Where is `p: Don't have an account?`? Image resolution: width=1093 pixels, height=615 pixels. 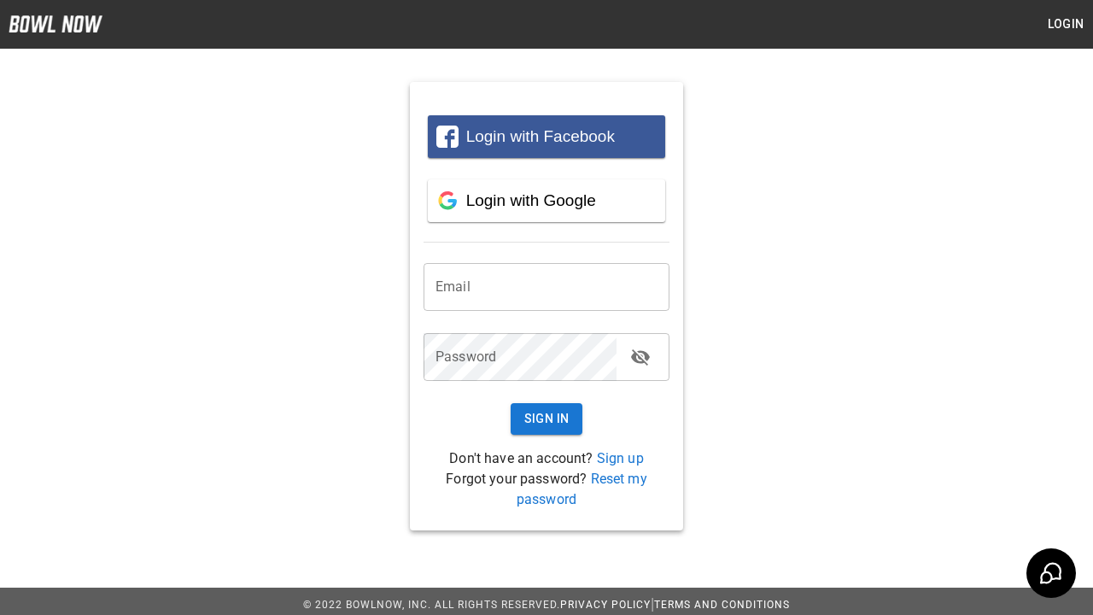
p: Don't have an account? is located at coordinates (547, 459).